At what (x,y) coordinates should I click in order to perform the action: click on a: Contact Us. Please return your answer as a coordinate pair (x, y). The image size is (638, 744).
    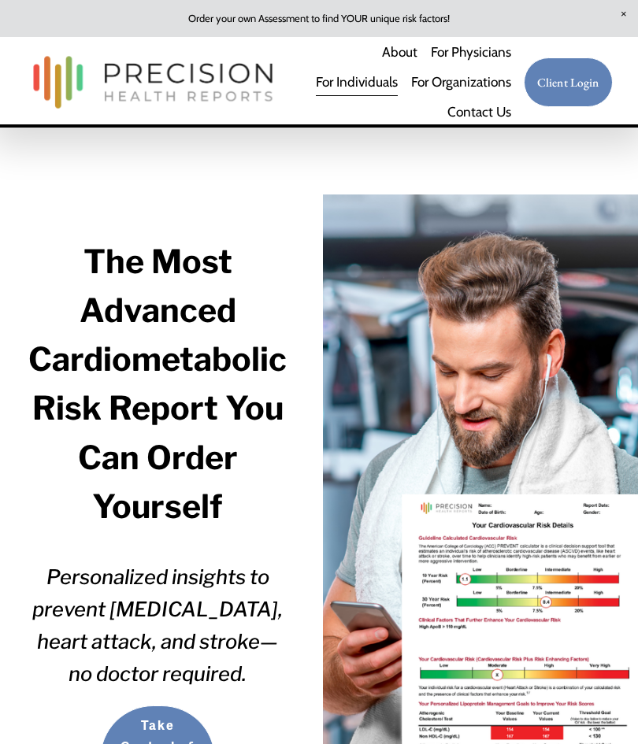
    Looking at the image, I should click on (479, 113).